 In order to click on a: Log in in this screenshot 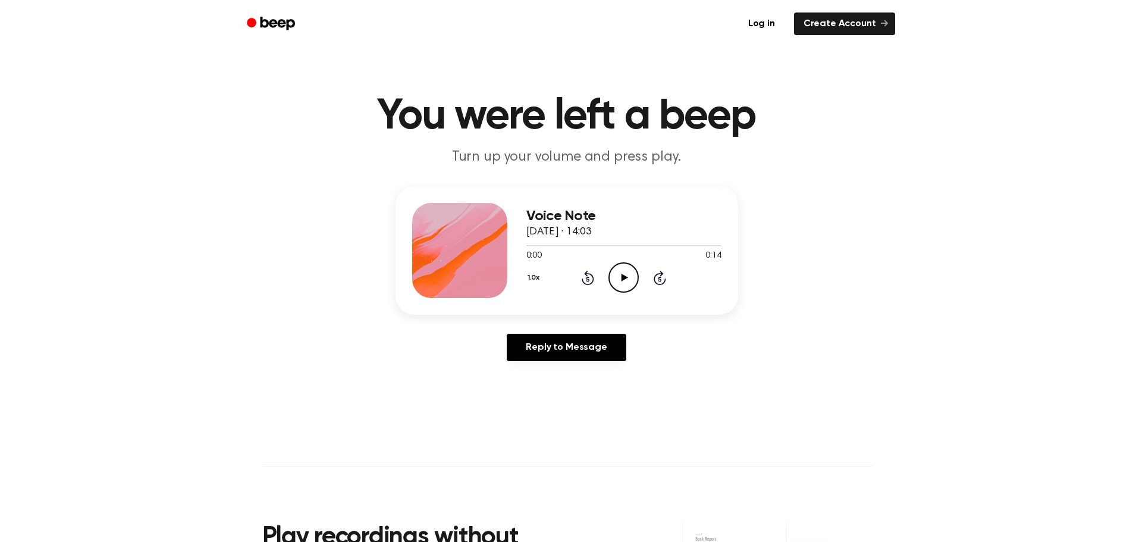, I will do `click(761, 24)`.